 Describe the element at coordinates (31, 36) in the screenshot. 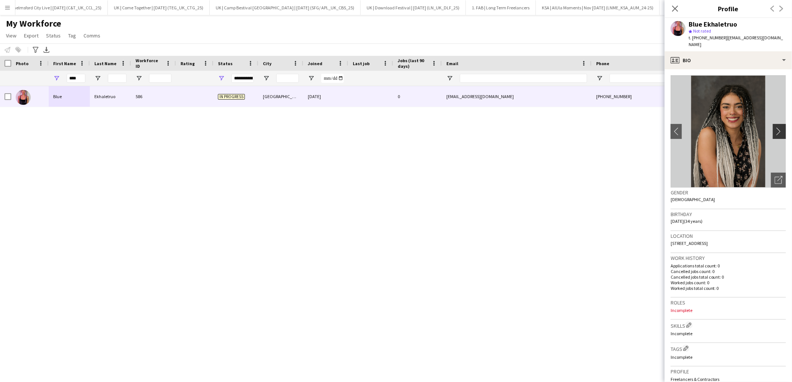

I see `span: Export` at that location.